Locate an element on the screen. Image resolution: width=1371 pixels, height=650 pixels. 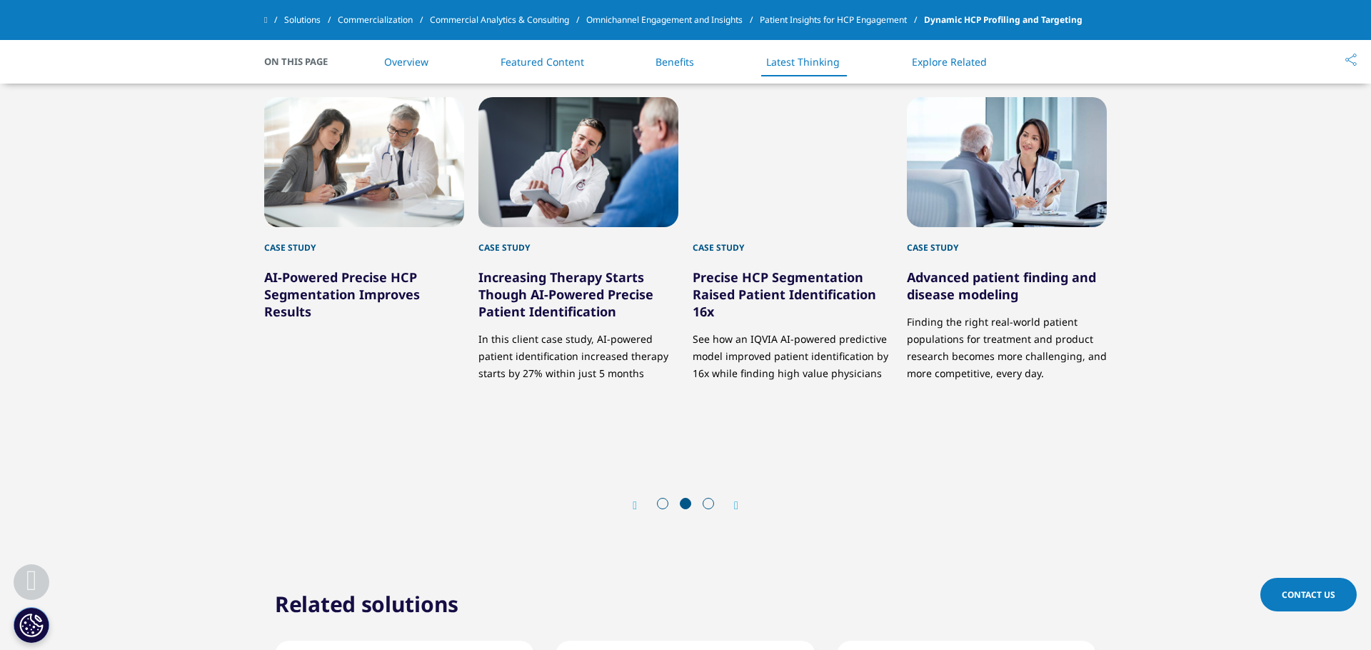
a: Patient Insights for HCP Engagement is located at coordinates (842, 20).